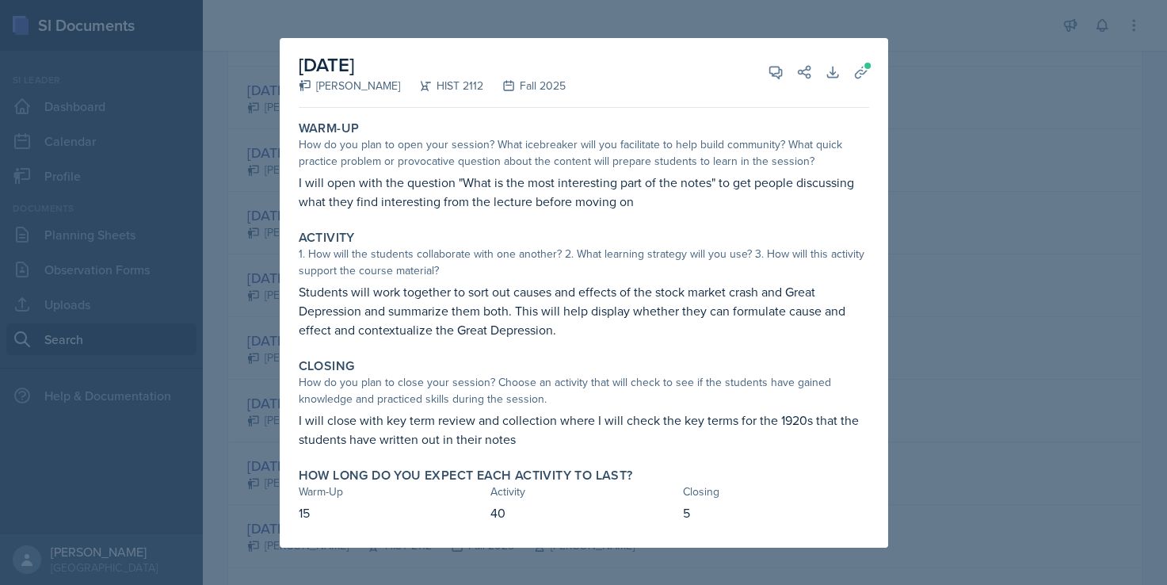 The width and height of the screenshot is (1167, 585). Describe the element at coordinates (326, 366) in the screenshot. I see `label: Closing` at that location.